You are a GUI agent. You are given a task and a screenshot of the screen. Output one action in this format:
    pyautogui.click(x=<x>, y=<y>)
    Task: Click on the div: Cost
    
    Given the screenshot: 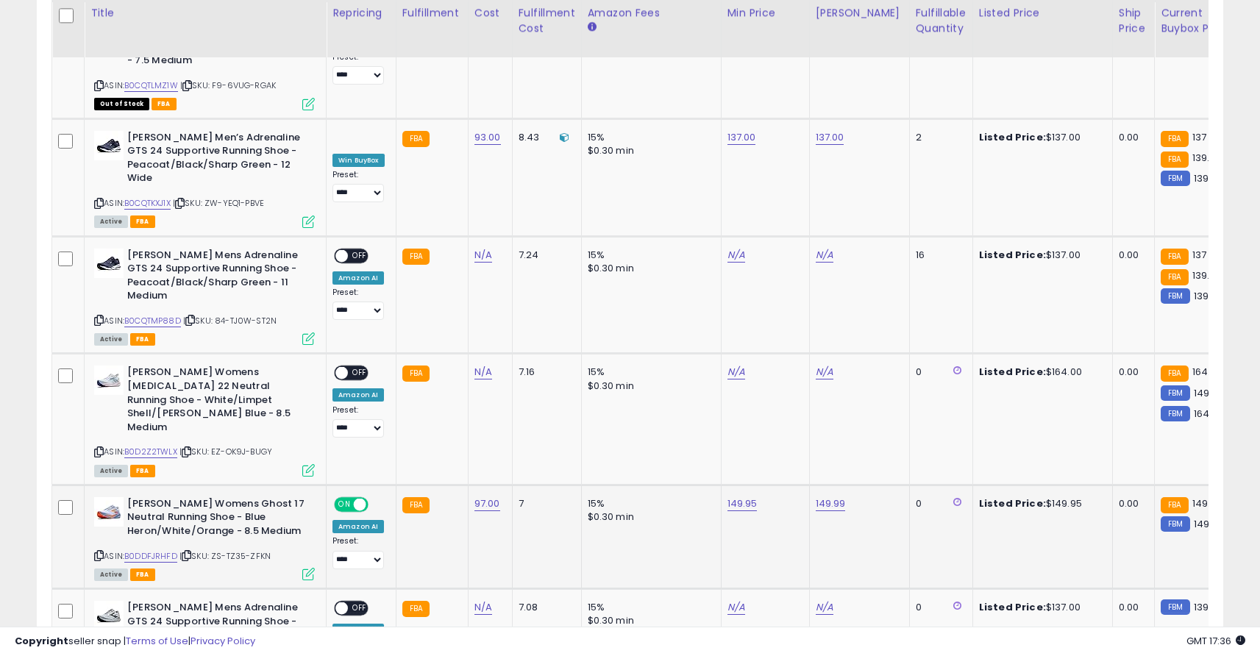 What is the action you would take?
    pyautogui.click(x=490, y=13)
    